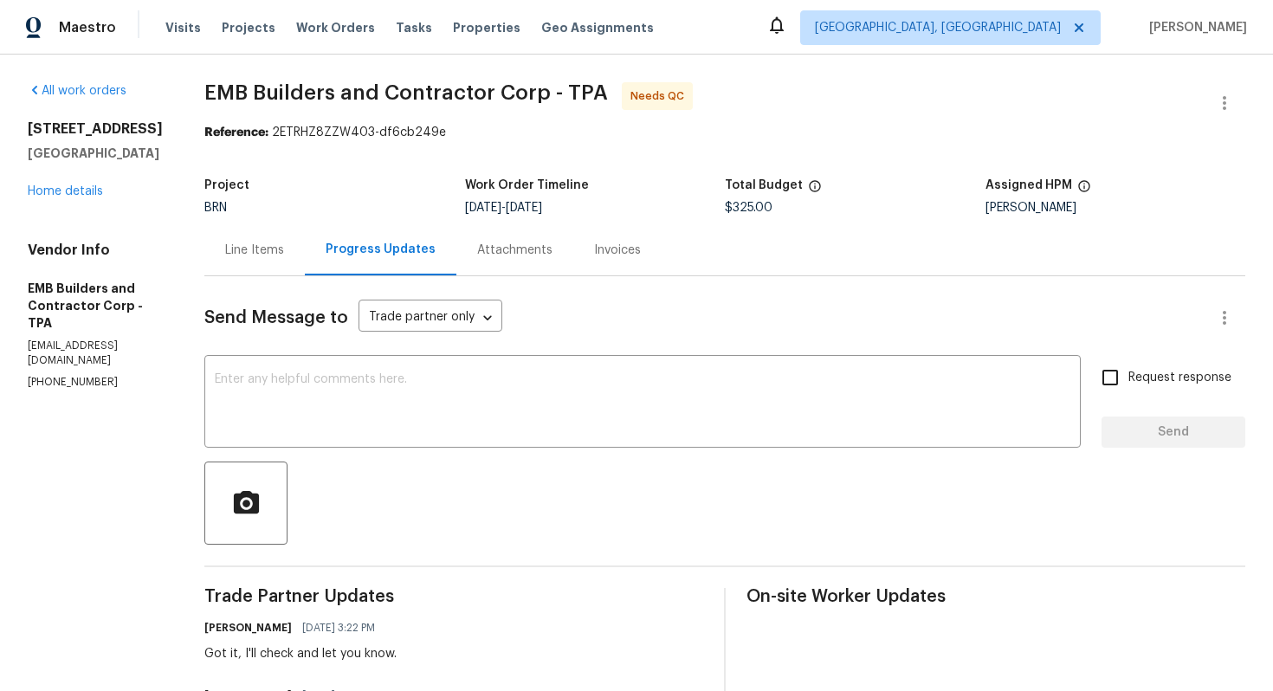 This screenshot has width=1273, height=691. I want to click on span: EMB Builders and Contractor Corp - TPA, so click(406, 93).